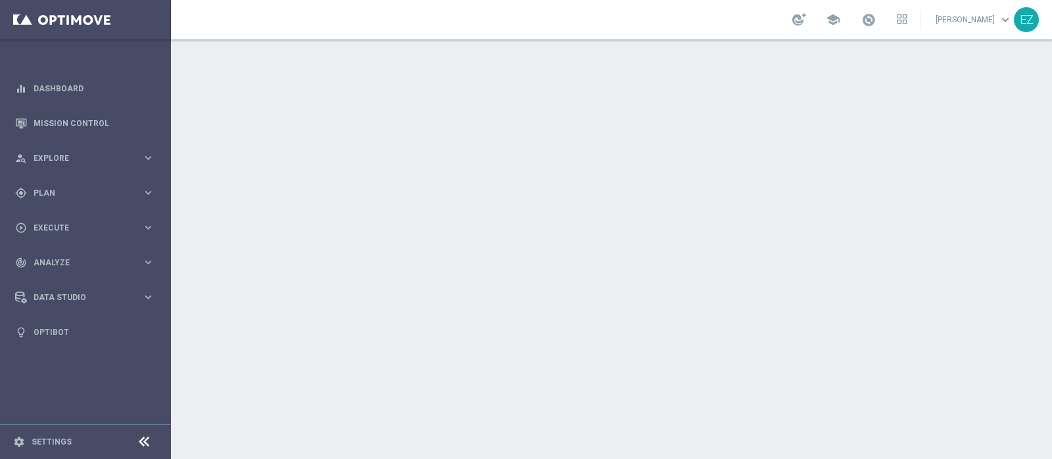  I want to click on span: Explore, so click(87, 158).